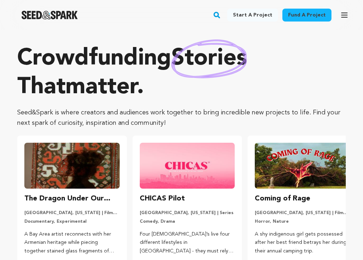 The height and width of the screenshot is (260, 363). Describe the element at coordinates (181, 73) in the screenshot. I see `p: Crowdfunding that .` at that location.